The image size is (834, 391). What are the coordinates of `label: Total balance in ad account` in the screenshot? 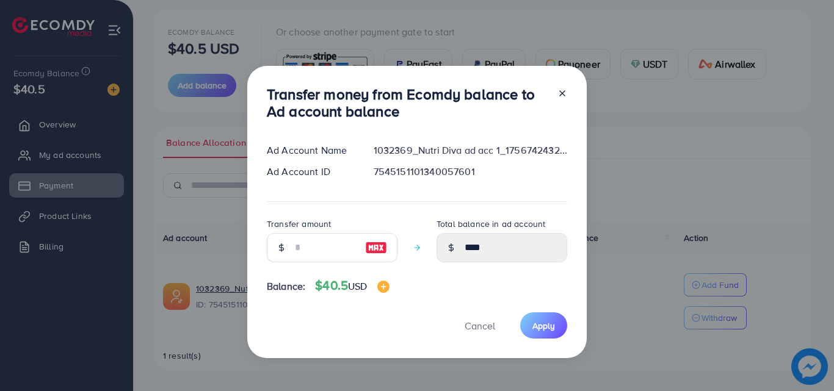 It's located at (491, 224).